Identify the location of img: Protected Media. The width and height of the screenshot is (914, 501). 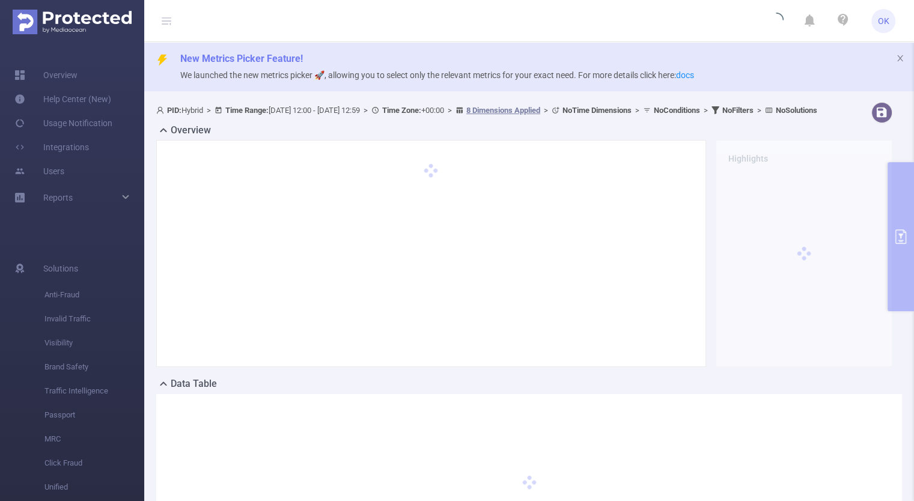
(72, 22).